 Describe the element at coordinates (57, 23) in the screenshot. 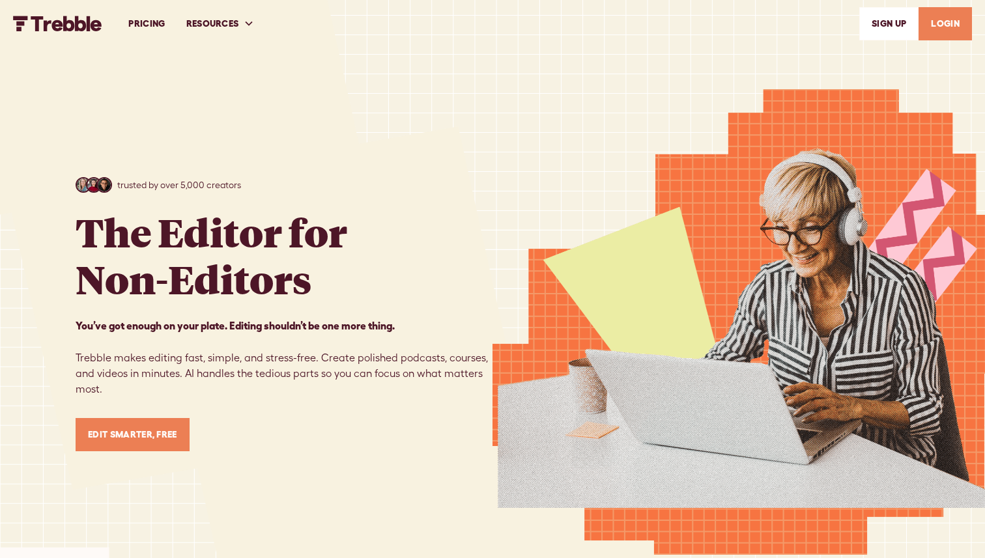

I see `a: home` at that location.